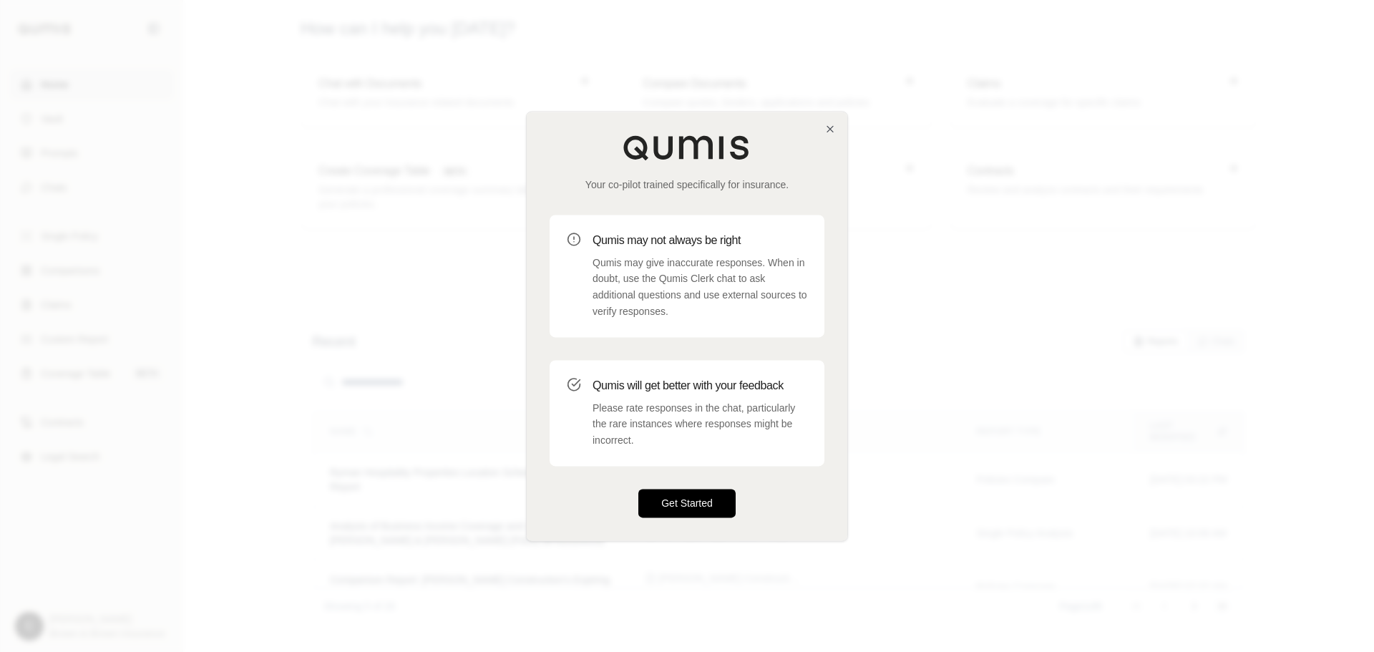  Describe the element at coordinates (700, 240) in the screenshot. I see `h3: Qumis may not always be right` at that location.